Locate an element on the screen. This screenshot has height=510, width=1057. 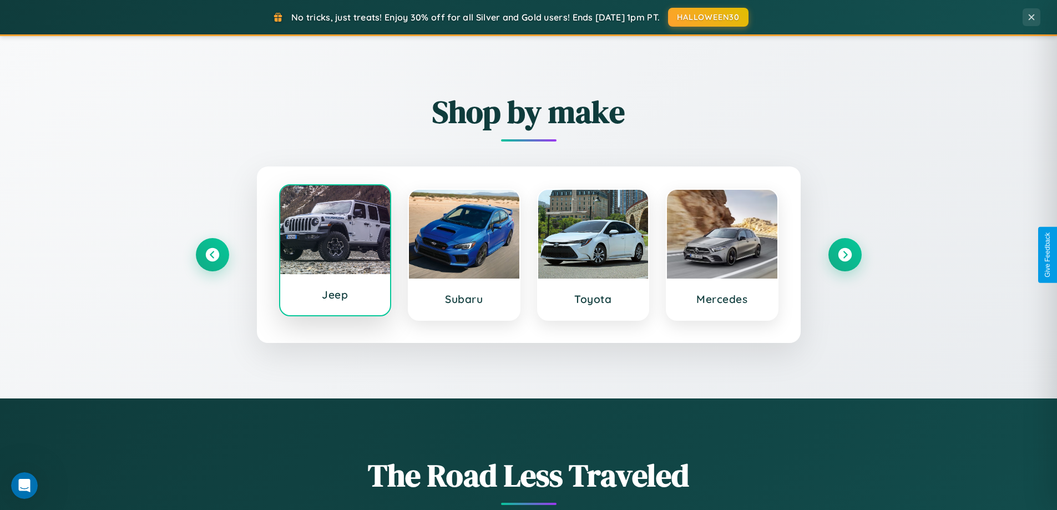
div: Give Feedback is located at coordinates (1048, 255).